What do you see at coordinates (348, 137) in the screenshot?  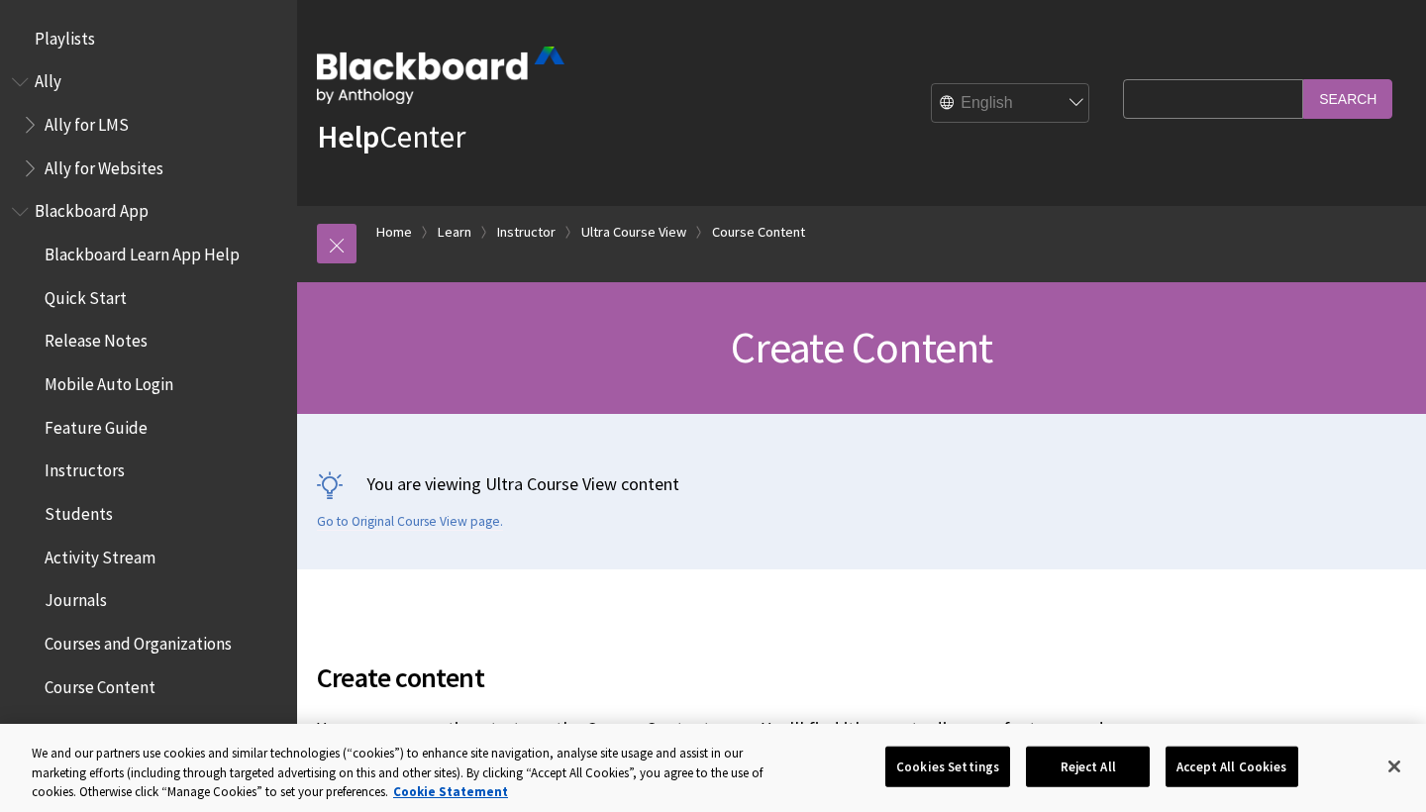 I see `strong: Help` at bounding box center [348, 137].